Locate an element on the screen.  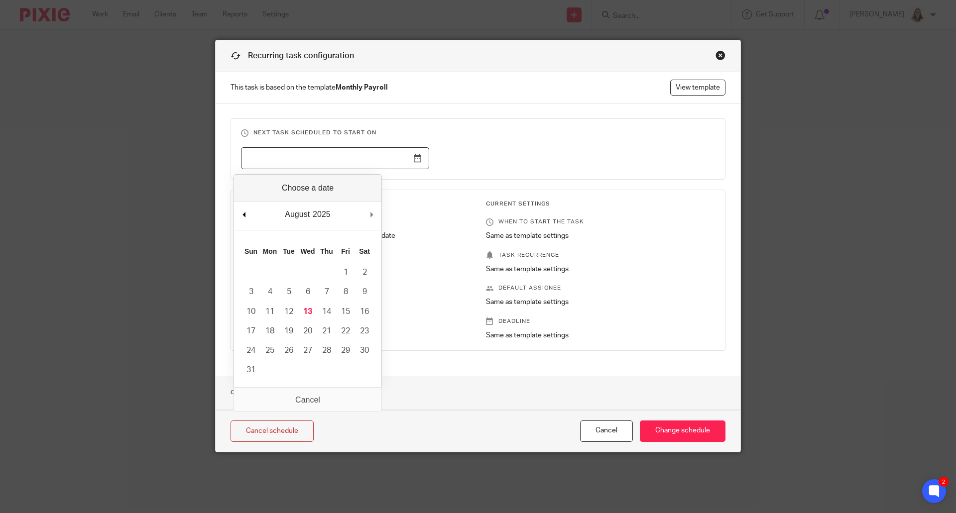
button: Cancel is located at coordinates (606, 431).